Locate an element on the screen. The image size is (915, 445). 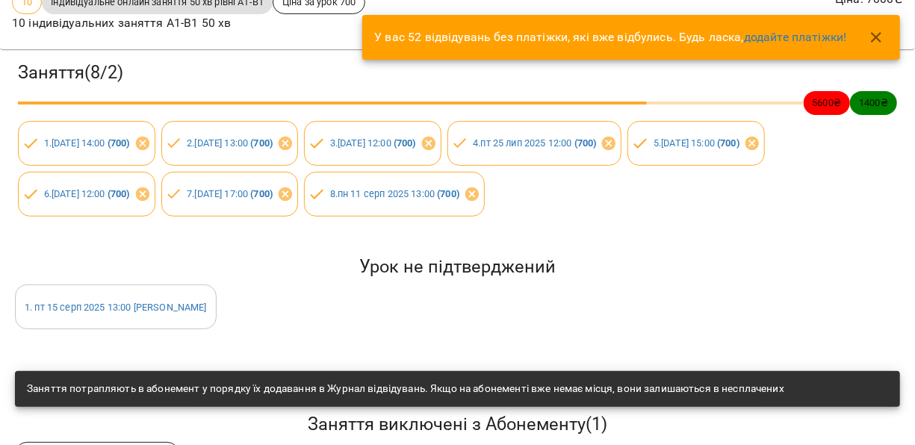
div: Заняття потрапляють в абонемент у порядку їх додавання в Журнал відвідувань. Якщо на абонементі в... is located at coordinates (406, 389).